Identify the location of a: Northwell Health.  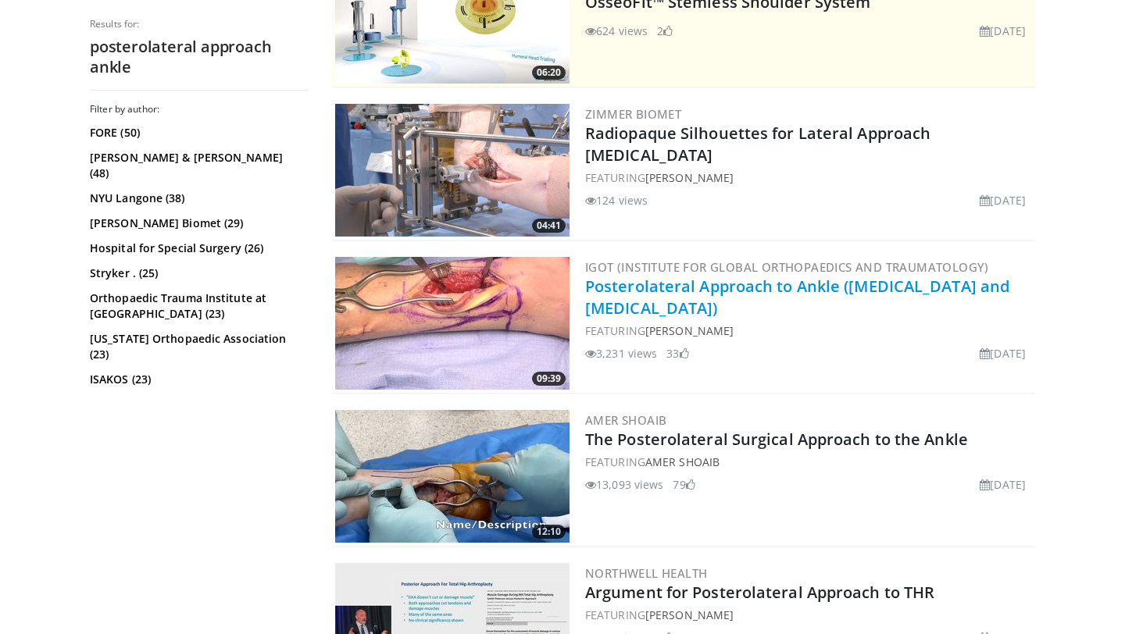
(646, 573).